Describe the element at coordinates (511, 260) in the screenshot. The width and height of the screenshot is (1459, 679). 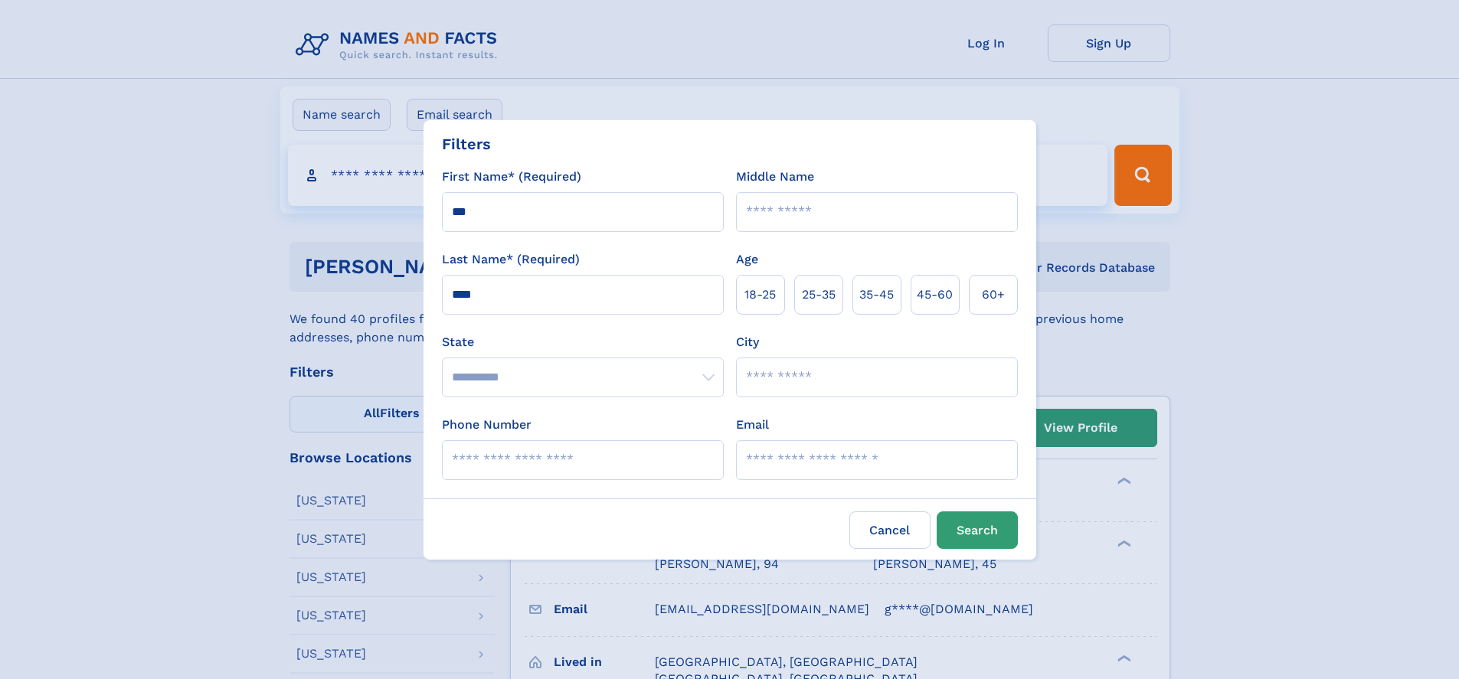
I see `label: Last Name* (Required)` at that location.